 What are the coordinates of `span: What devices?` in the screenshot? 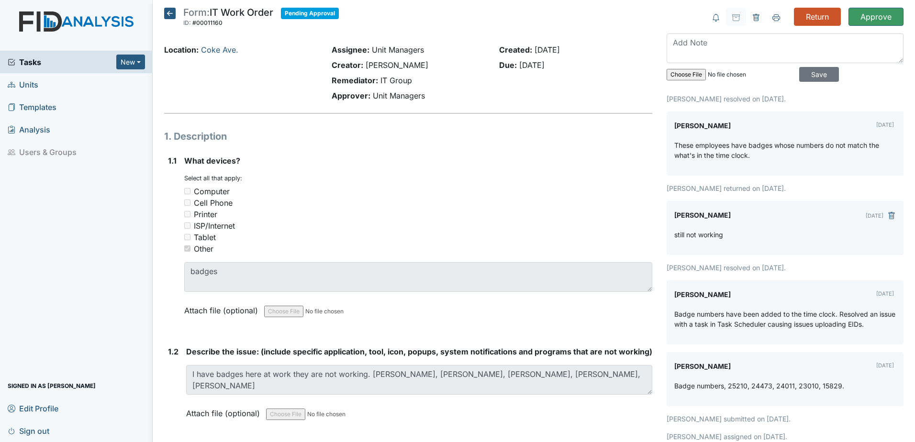 It's located at (212, 161).